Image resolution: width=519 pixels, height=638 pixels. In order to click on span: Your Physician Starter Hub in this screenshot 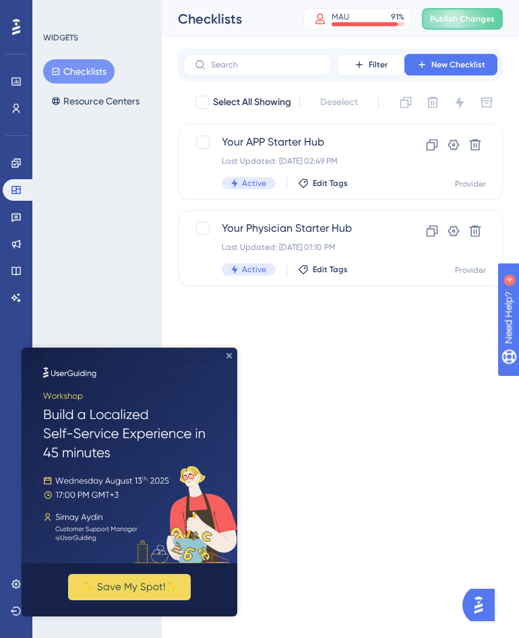, I will do `click(286, 228)`.